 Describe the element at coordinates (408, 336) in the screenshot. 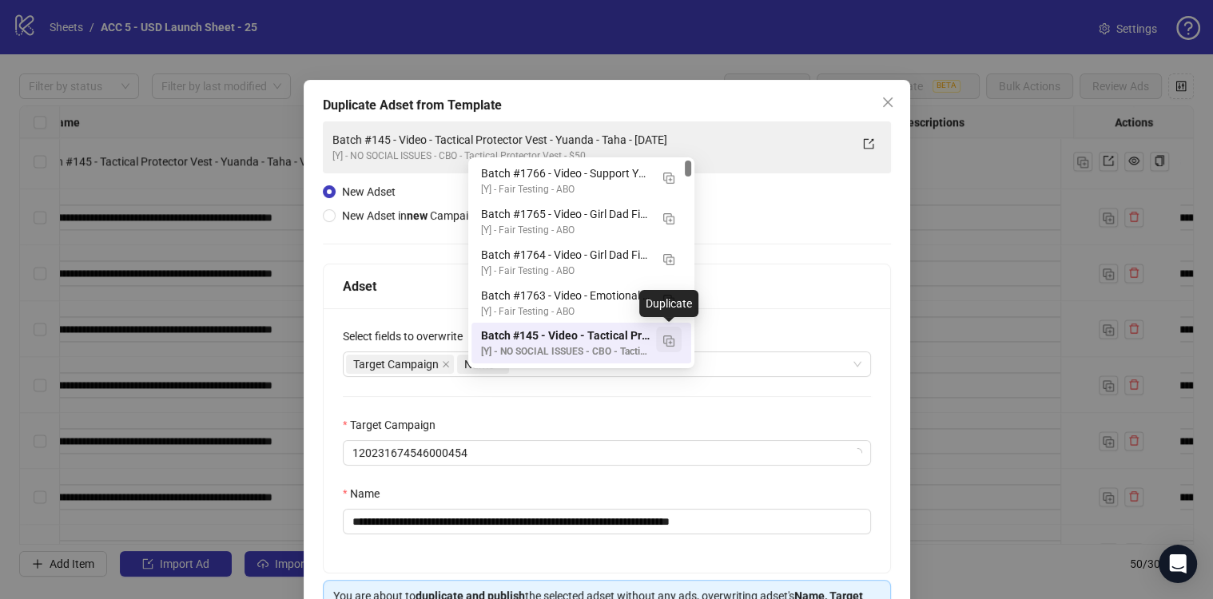

I see `label: Select fields to overwrite` at that location.